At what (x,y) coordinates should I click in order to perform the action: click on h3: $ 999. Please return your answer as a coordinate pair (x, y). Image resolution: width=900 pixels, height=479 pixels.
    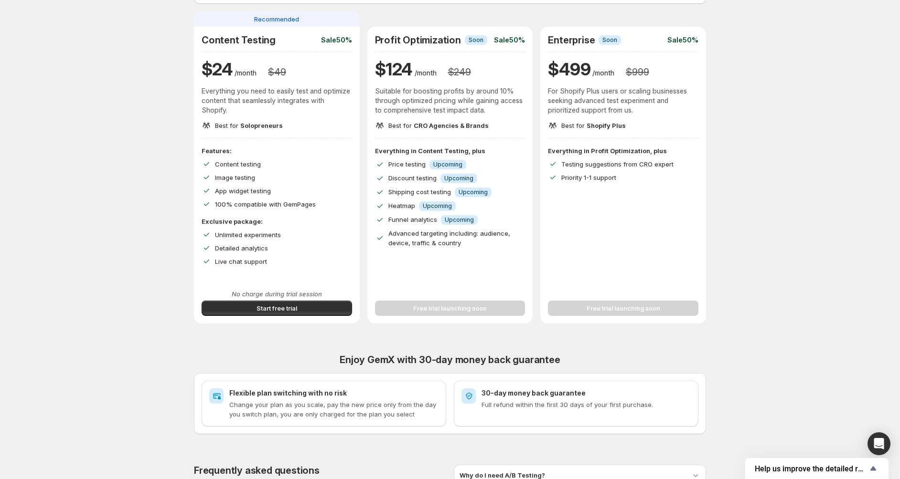
    Looking at the image, I should click on (637, 72).